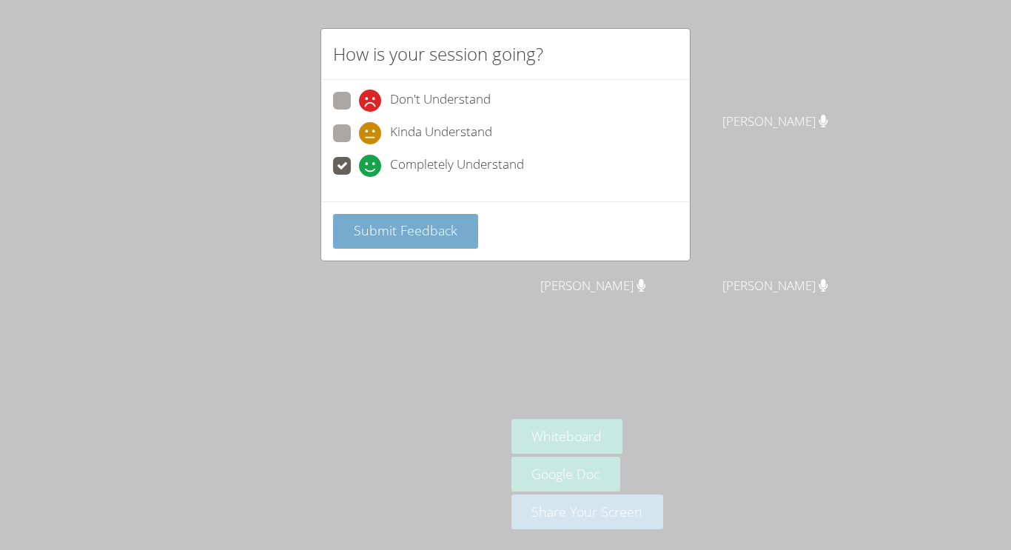  I want to click on h2: How is your session going?, so click(438, 54).